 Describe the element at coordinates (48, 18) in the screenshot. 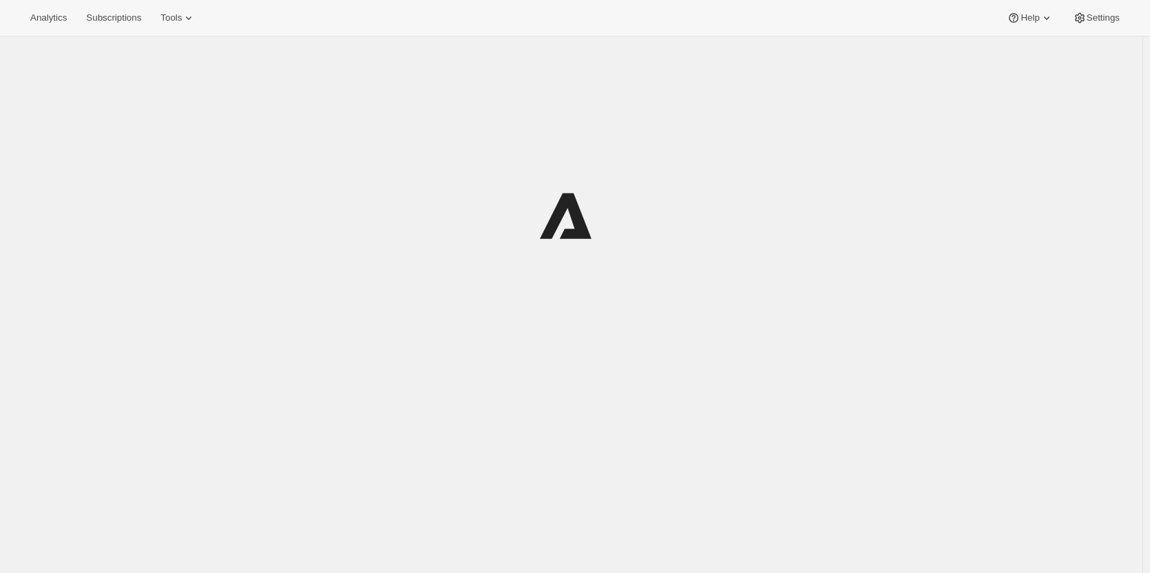

I see `button: Analytics` at that location.